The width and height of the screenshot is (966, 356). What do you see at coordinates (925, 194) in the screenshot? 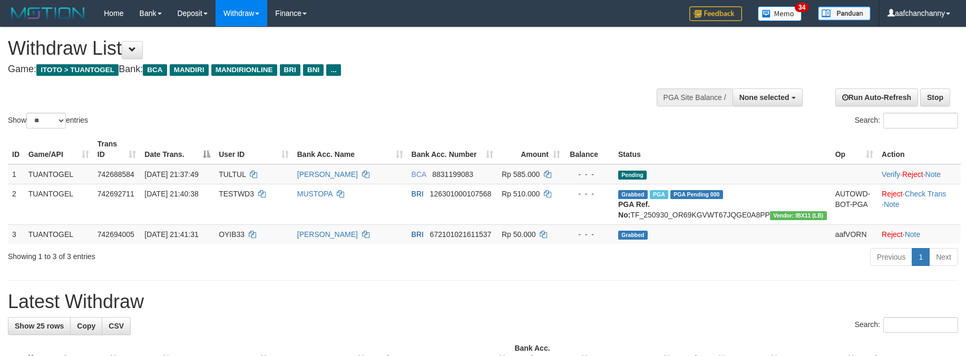
I see `a: Check Trans` at bounding box center [925, 194].